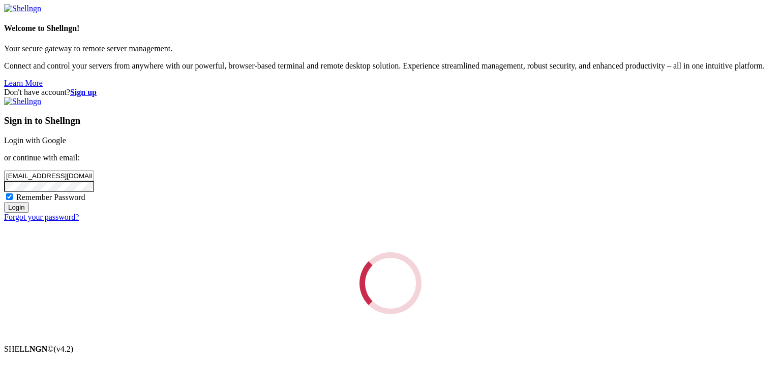 The width and height of the screenshot is (781, 370). I want to click on div: Loading..., so click(390, 284).